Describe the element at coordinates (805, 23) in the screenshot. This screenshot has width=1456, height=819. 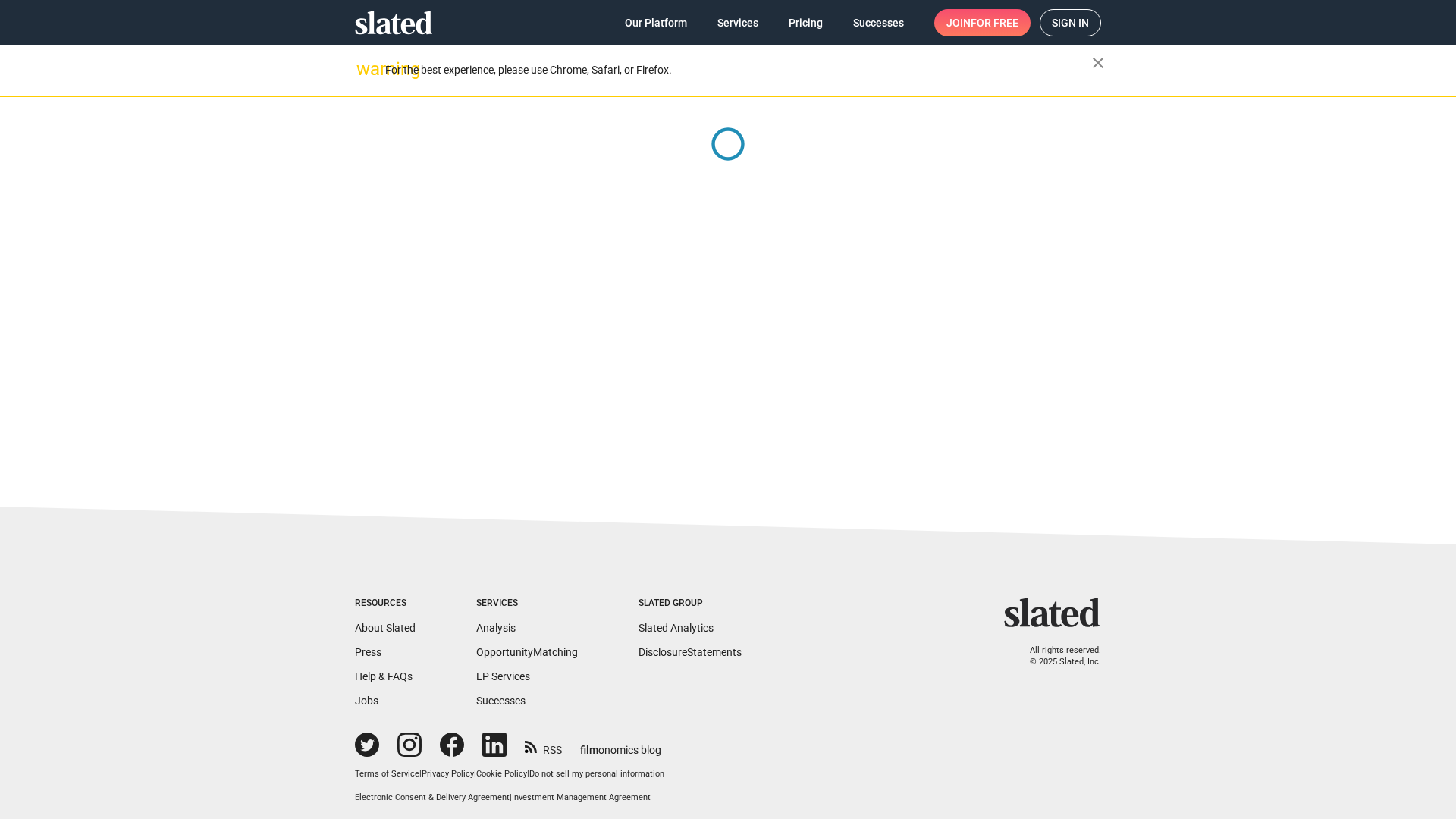
I see `a: Pricing` at that location.